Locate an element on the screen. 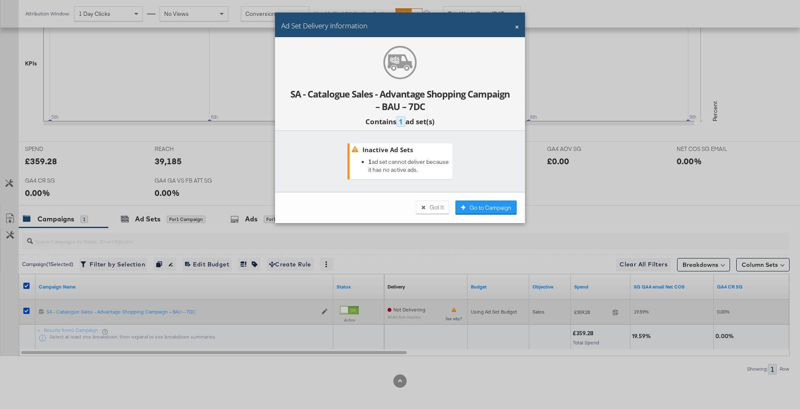  strong: Contains ad set(s) is located at coordinates (400, 121).